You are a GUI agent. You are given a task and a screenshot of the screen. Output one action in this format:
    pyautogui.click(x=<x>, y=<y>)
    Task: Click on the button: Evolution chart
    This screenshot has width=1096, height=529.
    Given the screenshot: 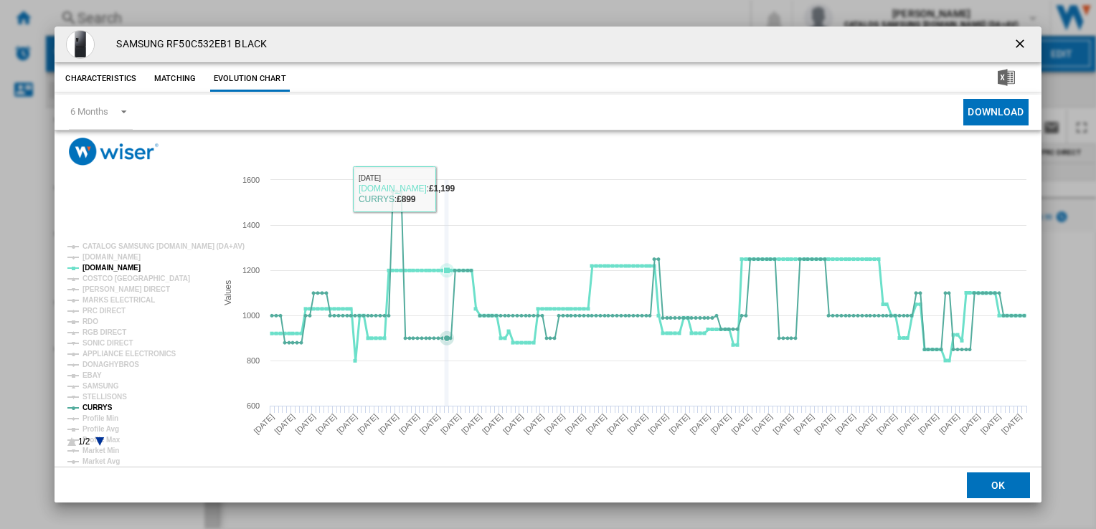 What is the action you would take?
    pyautogui.click(x=250, y=79)
    